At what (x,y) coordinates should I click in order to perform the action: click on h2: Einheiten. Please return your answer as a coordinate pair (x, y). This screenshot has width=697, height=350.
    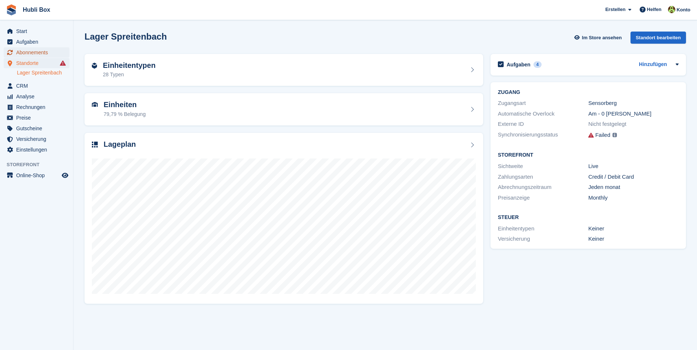
    Looking at the image, I should click on (124, 105).